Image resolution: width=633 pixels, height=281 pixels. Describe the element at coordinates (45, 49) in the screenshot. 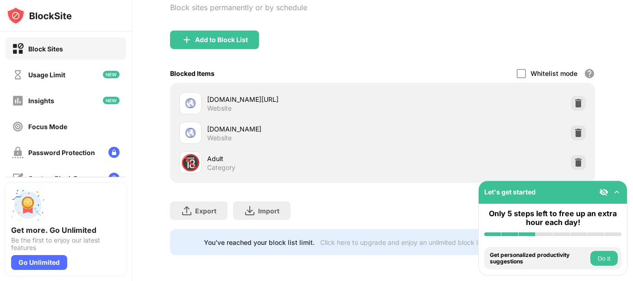

I see `div: Block Sites` at that location.